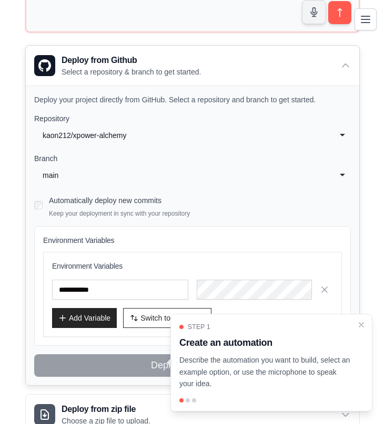 Image resolution: width=385 pixels, height=424 pixels. What do you see at coordinates (192, 266) in the screenshot?
I see `h3: Environment Variables` at bounding box center [192, 266].